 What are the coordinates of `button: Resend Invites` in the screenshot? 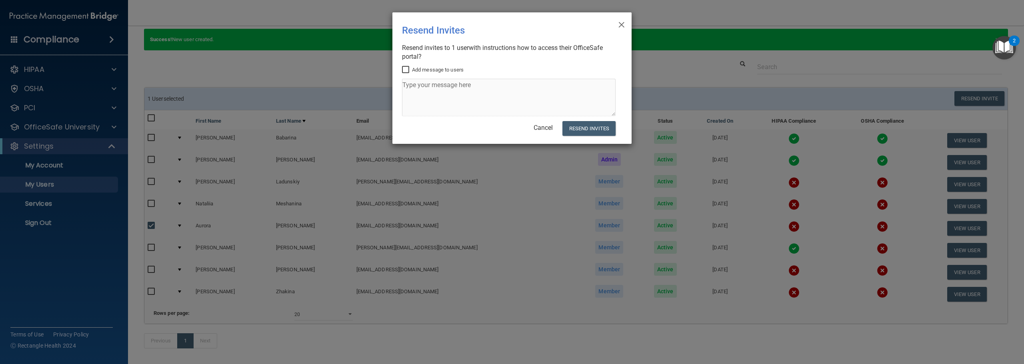 It's located at (589, 128).